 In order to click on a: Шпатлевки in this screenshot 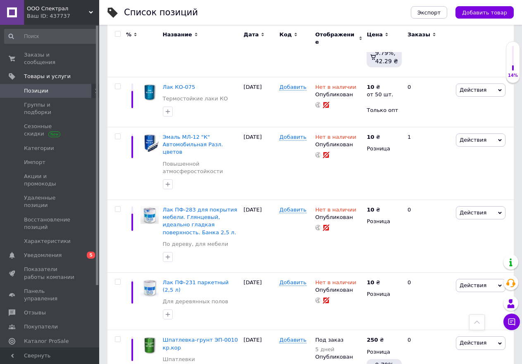, I will do `click(179, 360)`.